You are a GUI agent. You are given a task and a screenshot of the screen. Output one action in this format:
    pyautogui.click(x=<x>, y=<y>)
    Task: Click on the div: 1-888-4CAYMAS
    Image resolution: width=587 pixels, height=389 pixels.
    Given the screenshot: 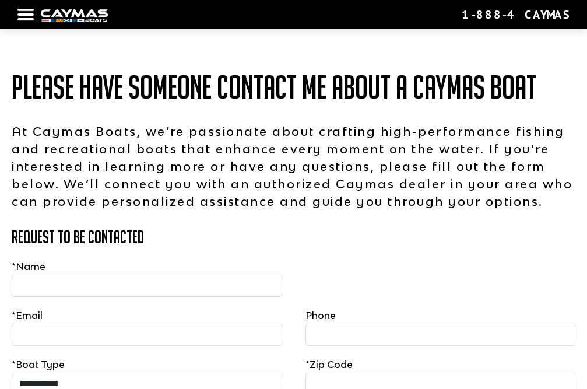 What is the action you would take?
    pyautogui.click(x=515, y=15)
    